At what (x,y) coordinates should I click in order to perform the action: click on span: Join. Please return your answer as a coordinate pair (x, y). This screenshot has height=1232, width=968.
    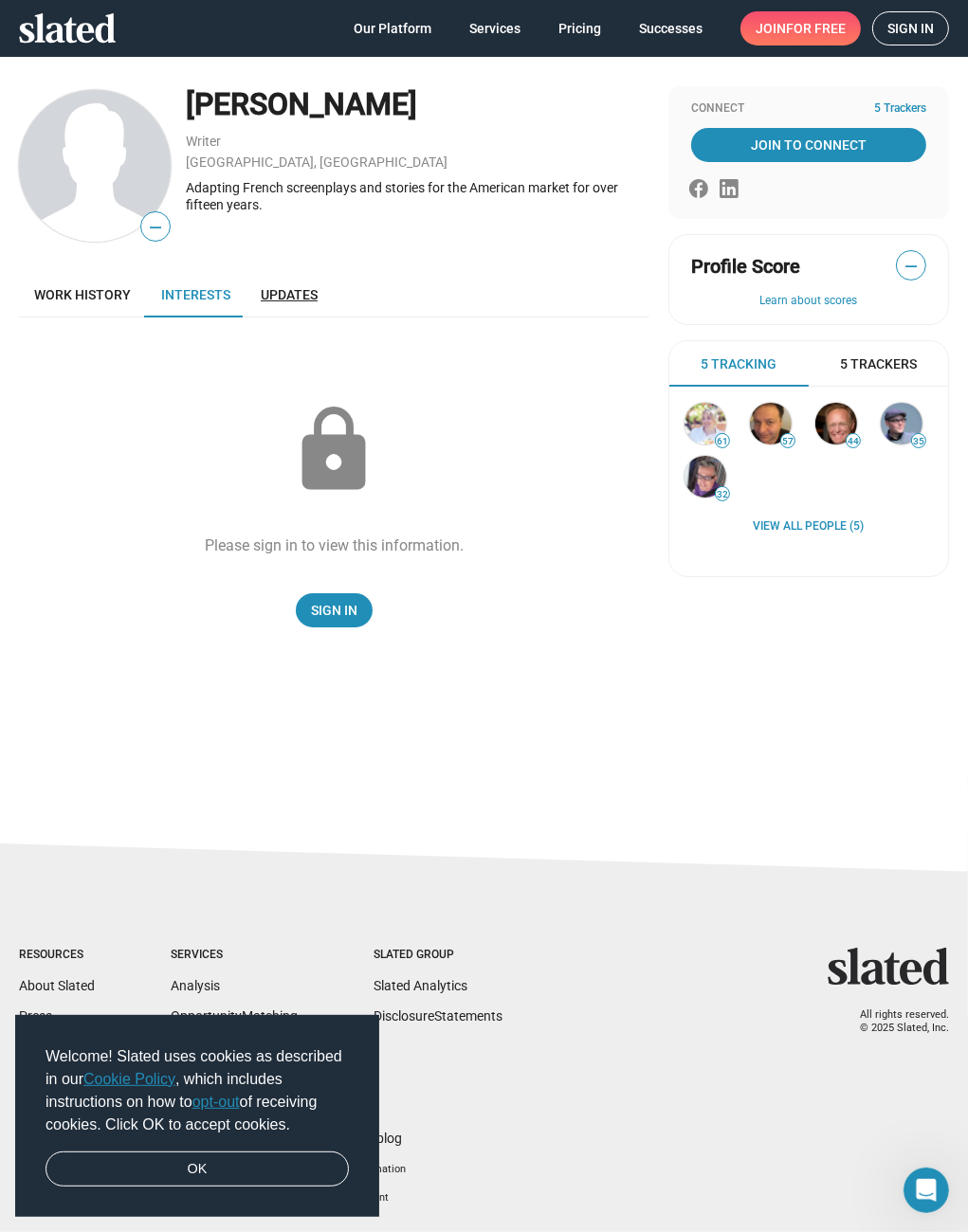
    Looking at the image, I should click on (800, 28).